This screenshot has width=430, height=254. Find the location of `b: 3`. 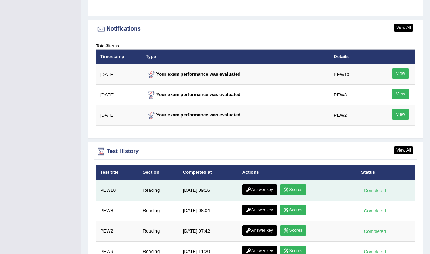

b: 3 is located at coordinates (106, 46).